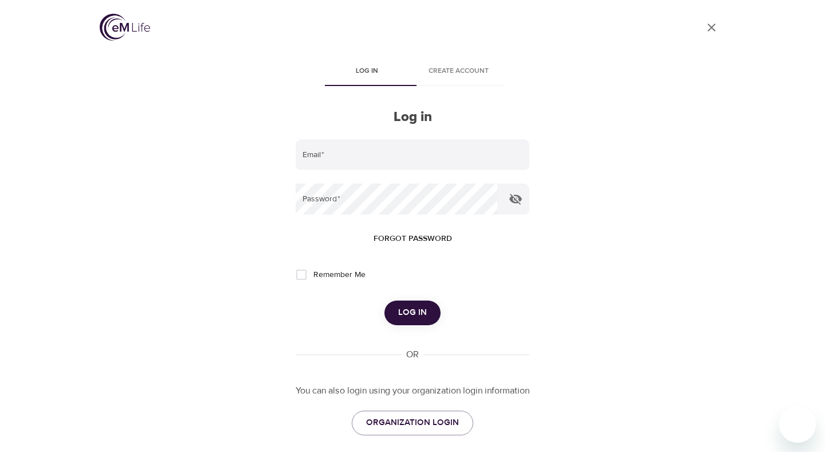 Image resolution: width=825 pixels, height=452 pixels. I want to click on div: OR, so click(413, 354).